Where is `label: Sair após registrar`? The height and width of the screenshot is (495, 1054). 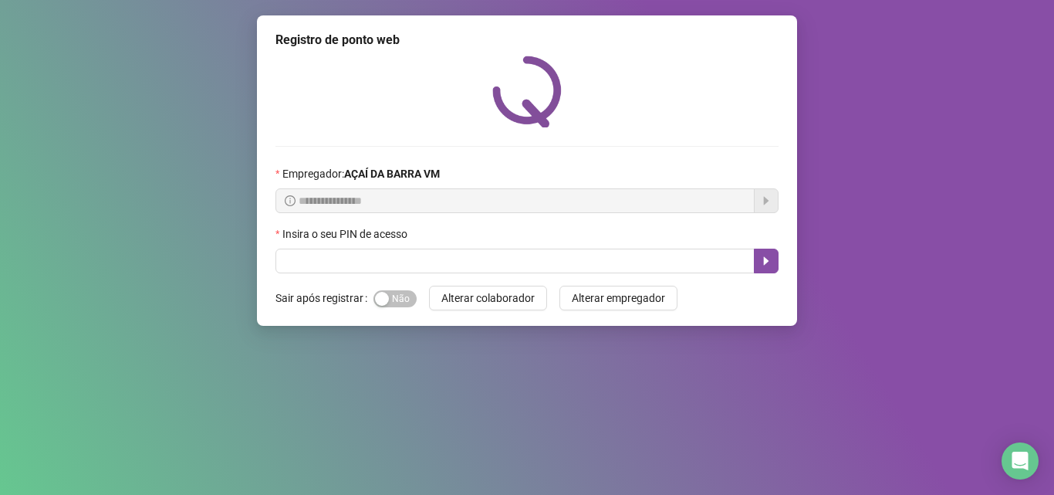
label: Sair após registrar is located at coordinates (324, 298).